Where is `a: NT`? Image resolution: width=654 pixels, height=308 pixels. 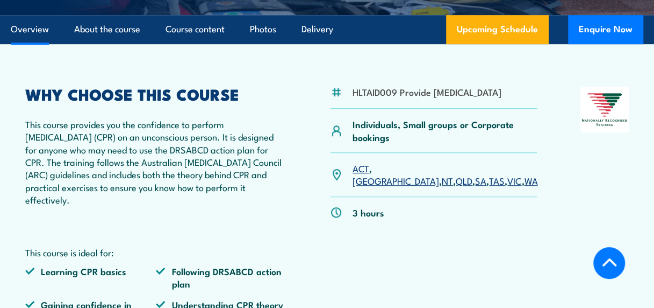 a: NT is located at coordinates (447, 180).